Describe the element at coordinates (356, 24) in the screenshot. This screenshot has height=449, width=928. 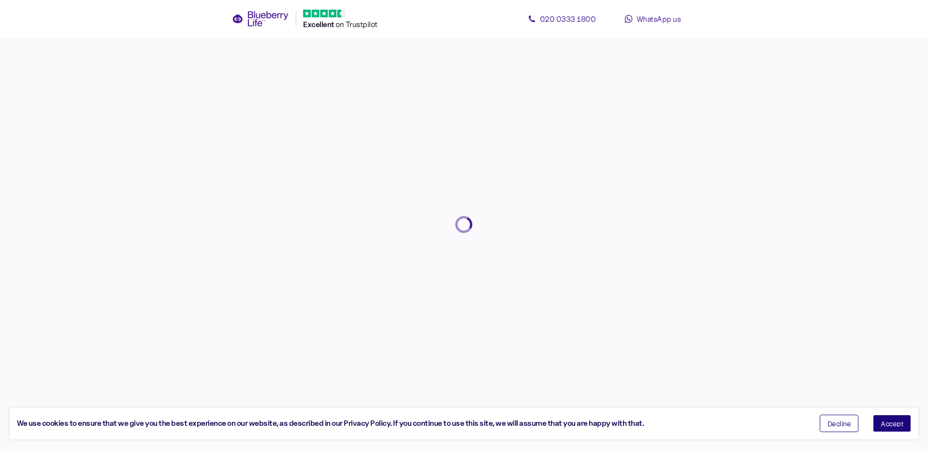
I see `span: on Trustpilot` at that location.